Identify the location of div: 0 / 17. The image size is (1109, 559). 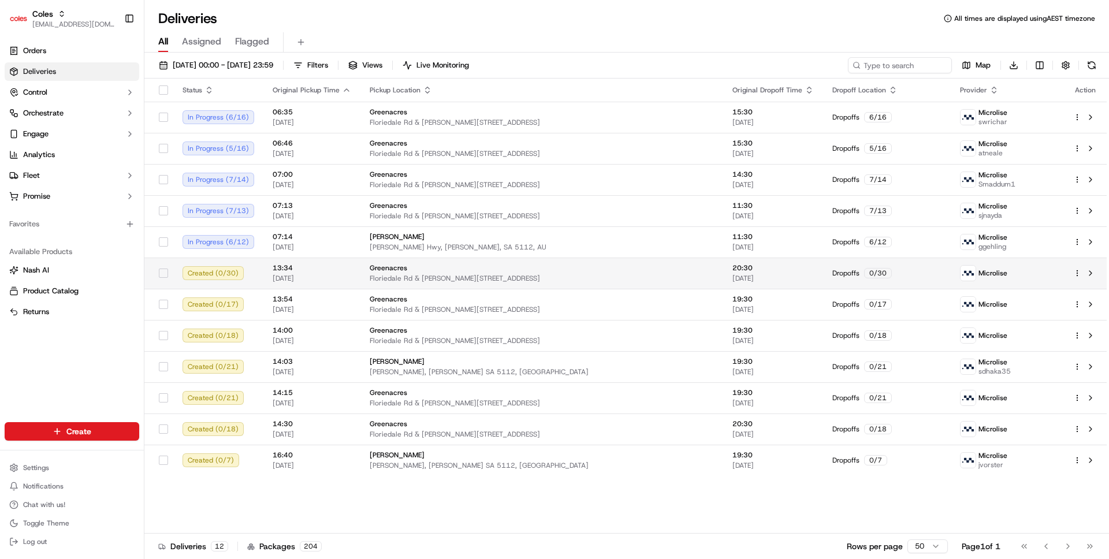
(878, 304).